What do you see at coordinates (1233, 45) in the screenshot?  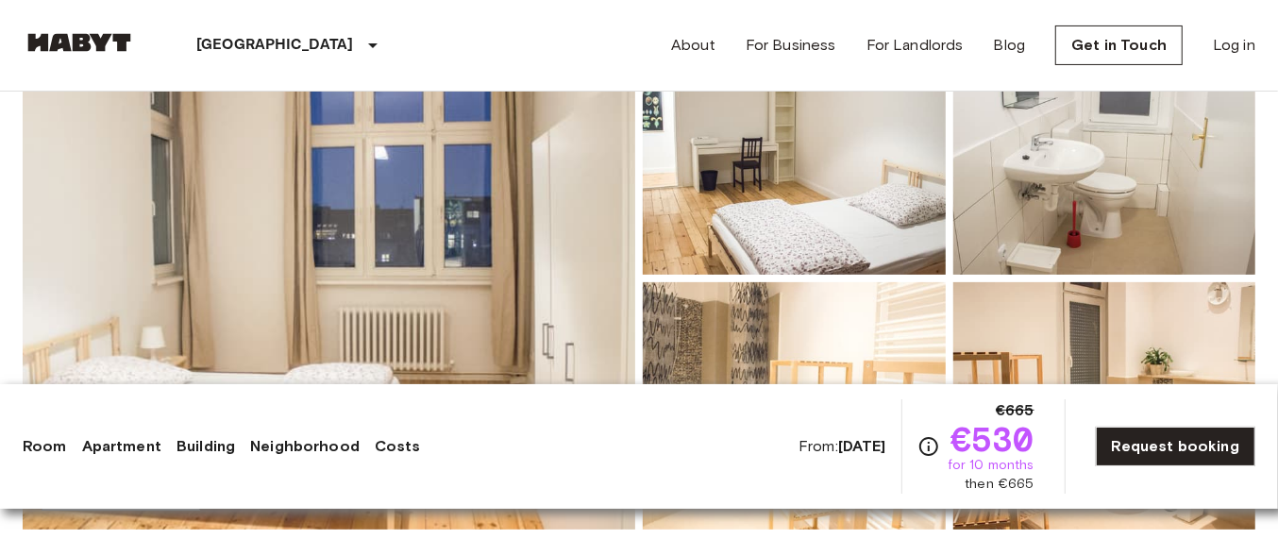 I see `a: Log in` at bounding box center [1233, 45].